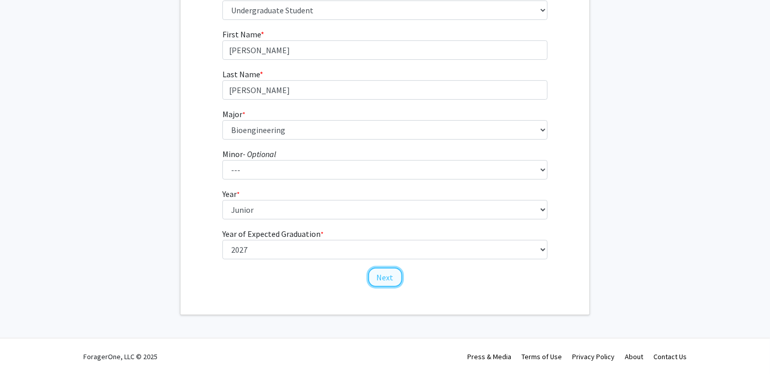 The image size is (770, 374). Describe the element at coordinates (634, 357) in the screenshot. I see `a: About` at that location.